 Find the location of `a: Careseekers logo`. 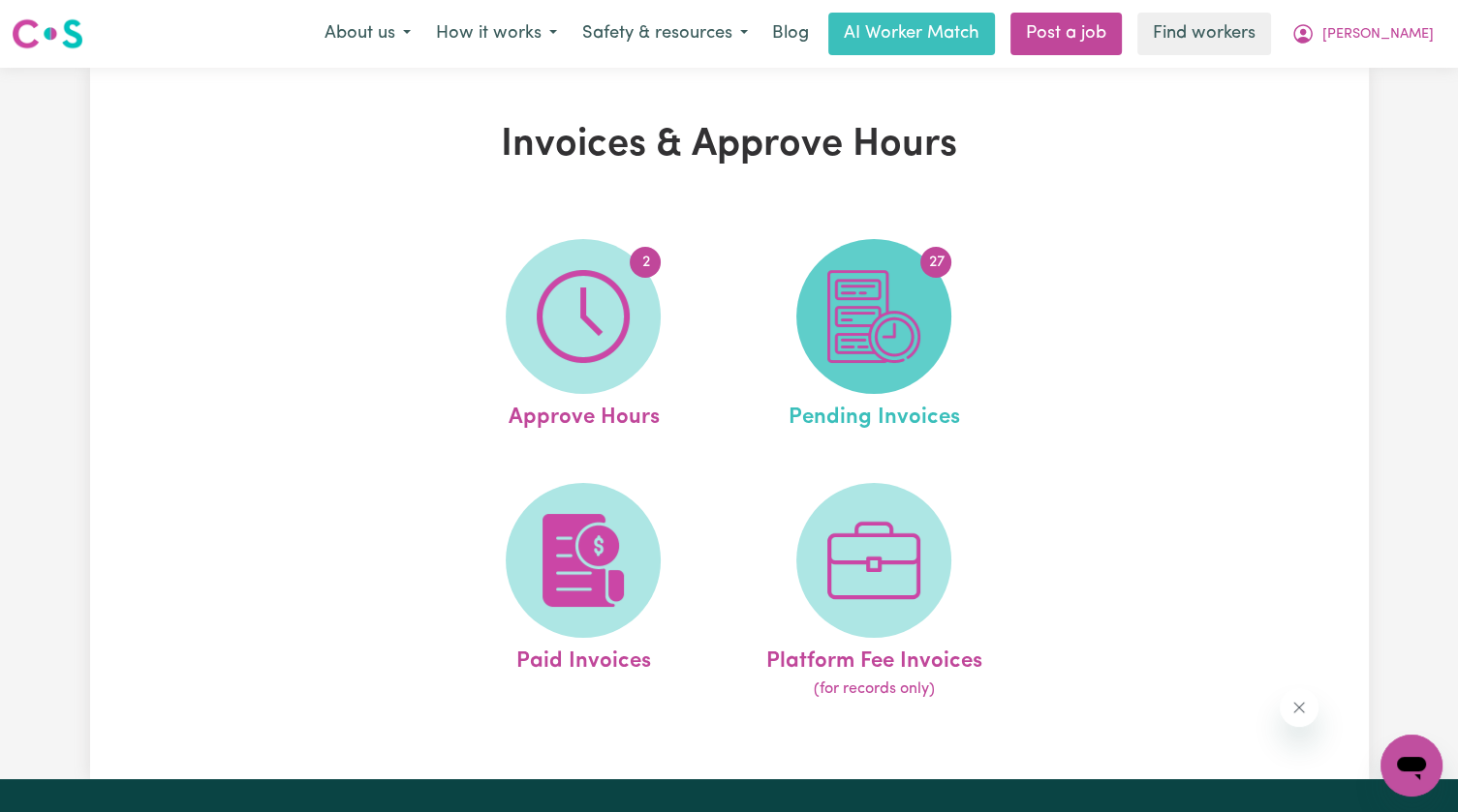

a: Careseekers logo is located at coordinates (48, 34).